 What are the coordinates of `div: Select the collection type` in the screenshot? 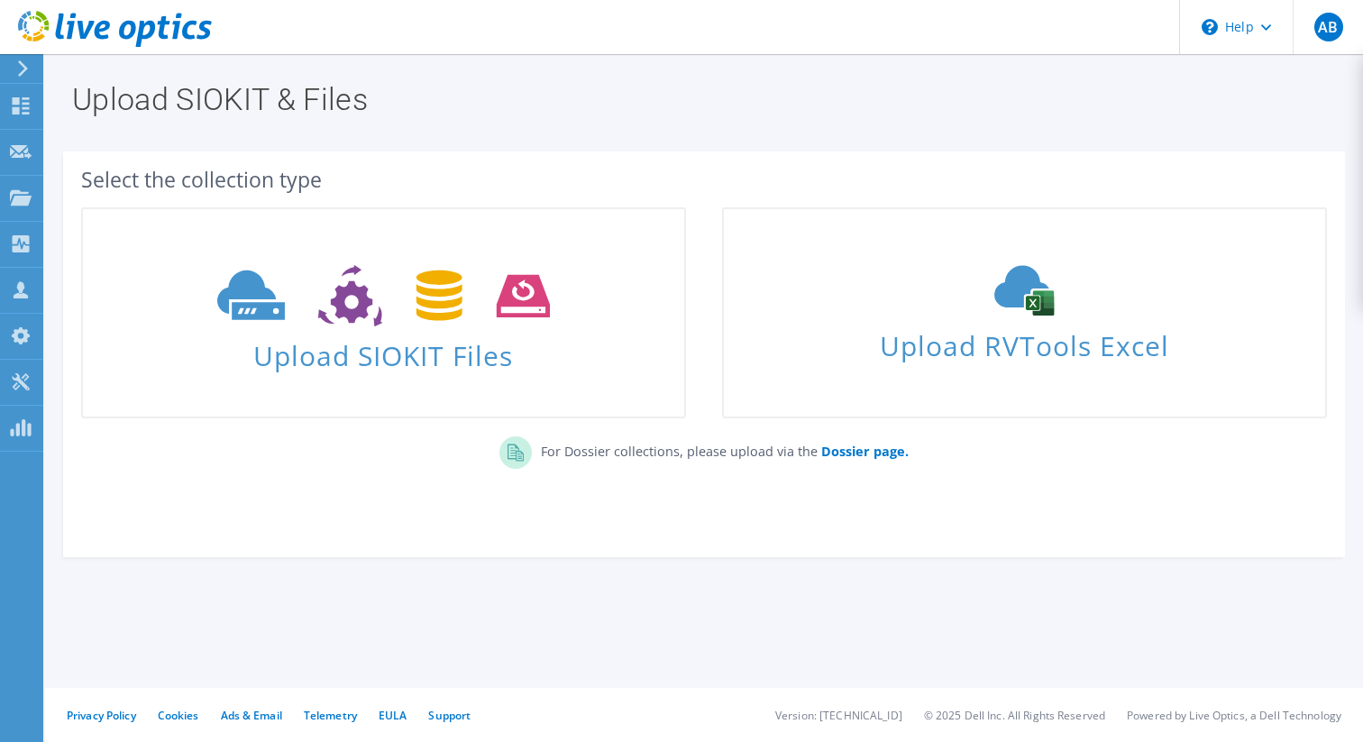 It's located at (704, 179).